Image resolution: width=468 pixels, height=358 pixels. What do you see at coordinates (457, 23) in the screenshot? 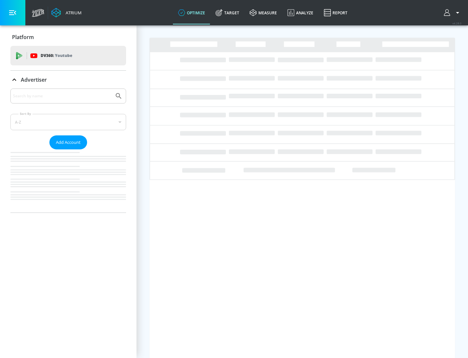
I see `span: v 4.28.0` at bounding box center [457, 23].